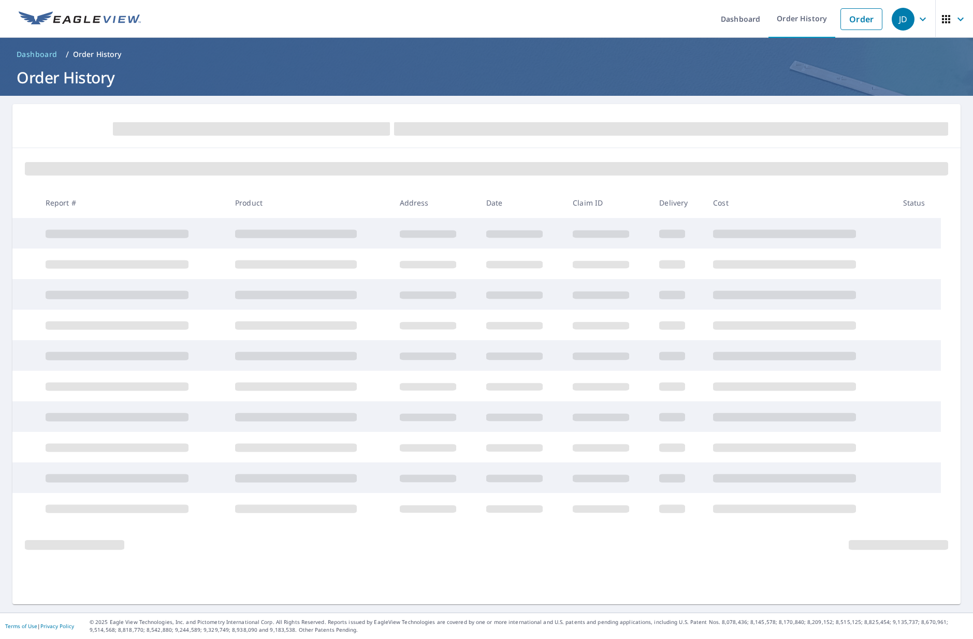 The height and width of the screenshot is (639, 973). Describe the element at coordinates (608, 203) in the screenshot. I see `th: Claim ID` at that location.